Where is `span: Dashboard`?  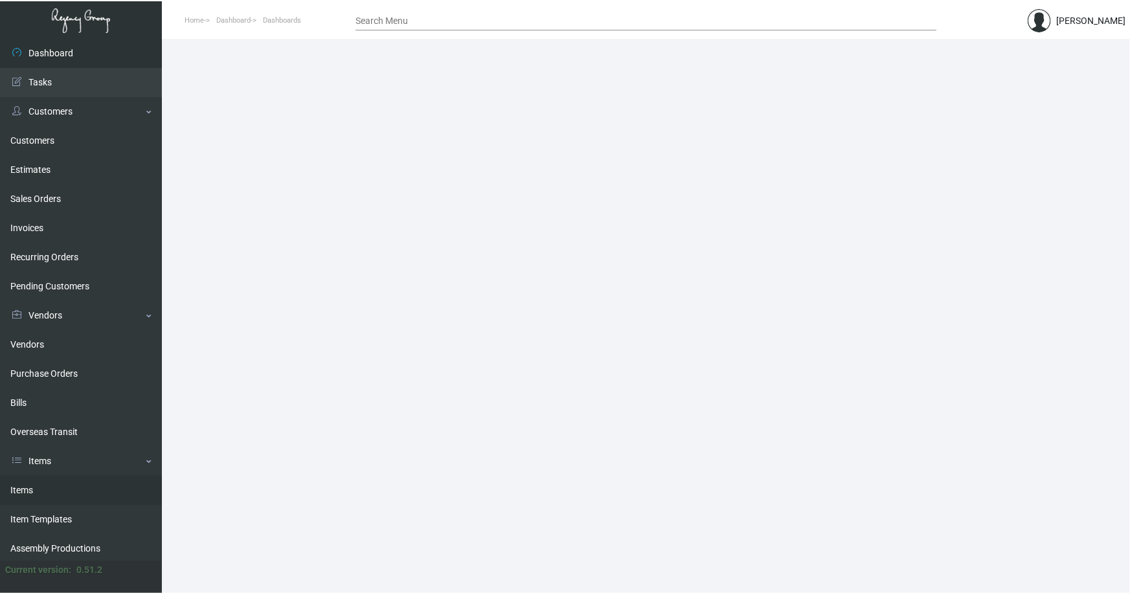 span: Dashboard is located at coordinates (233, 20).